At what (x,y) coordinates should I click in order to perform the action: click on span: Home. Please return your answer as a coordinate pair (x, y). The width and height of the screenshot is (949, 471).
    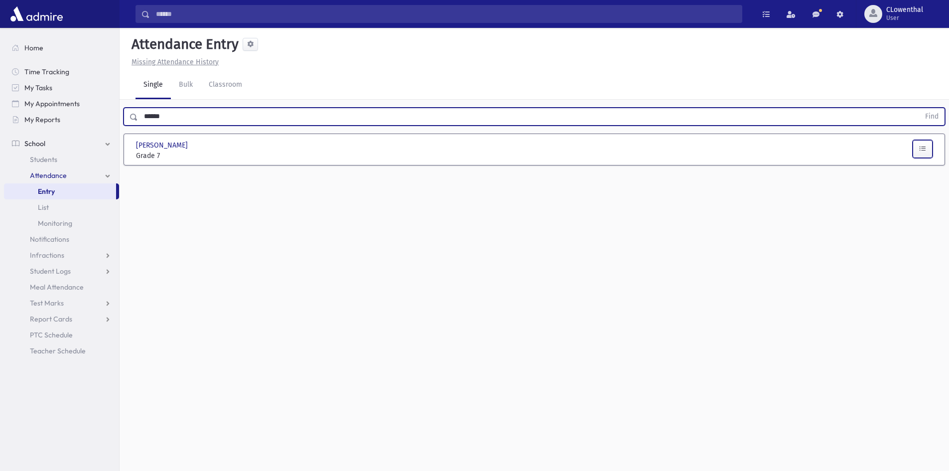
    Looking at the image, I should click on (34, 48).